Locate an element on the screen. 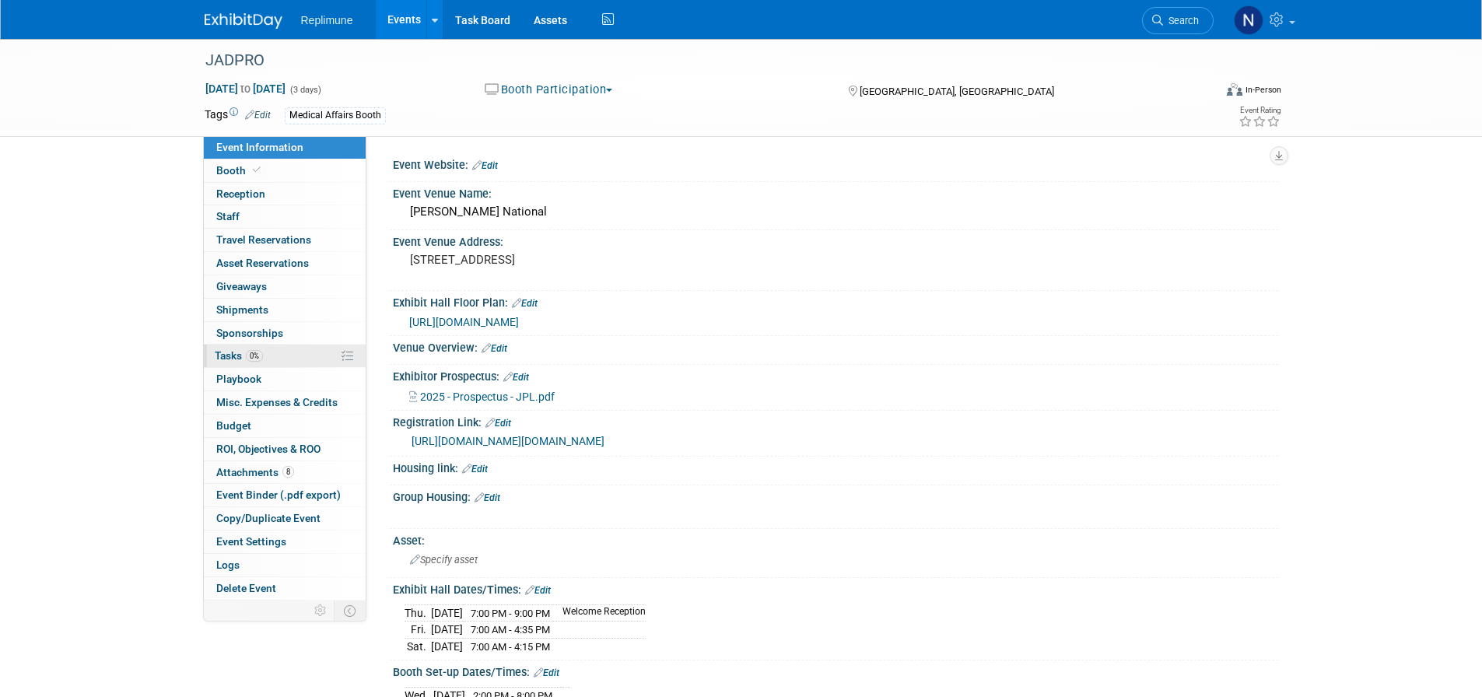  div: Exhibitor Prospectus: is located at coordinates (835, 375).